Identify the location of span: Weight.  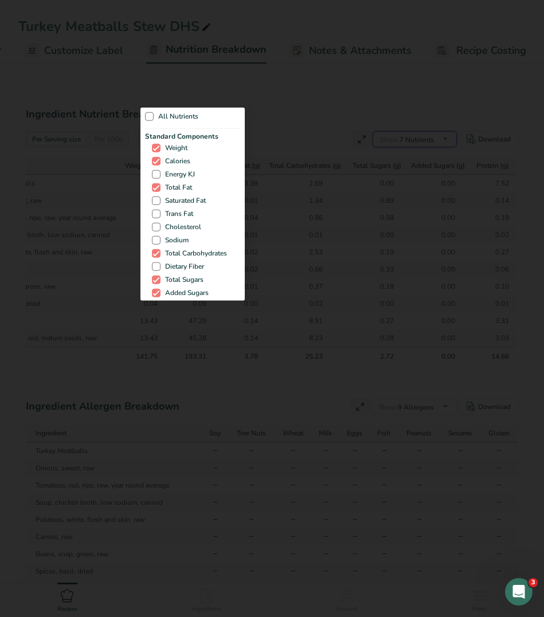
(174, 148).